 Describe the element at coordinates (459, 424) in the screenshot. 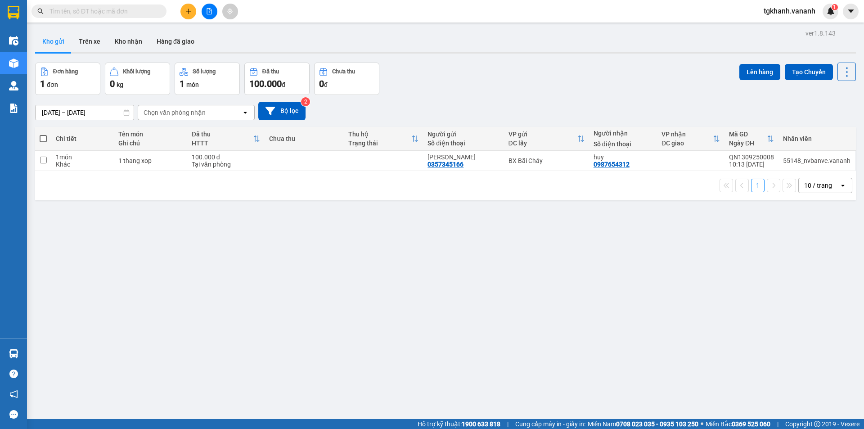

I see `span: Hỗ trợ kỹ thuật:` at that location.